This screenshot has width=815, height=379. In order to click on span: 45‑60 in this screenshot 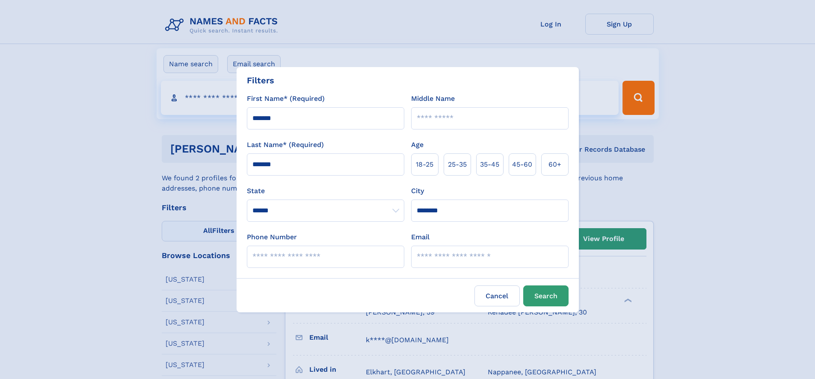, I will do `click(522, 165)`.